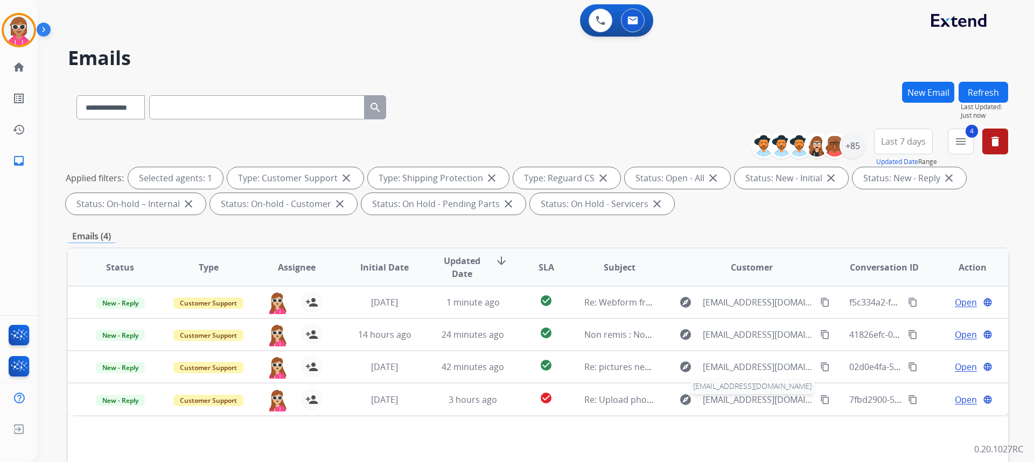 This screenshot has width=1034, height=462. I want to click on mat-icon: history, so click(19, 130).